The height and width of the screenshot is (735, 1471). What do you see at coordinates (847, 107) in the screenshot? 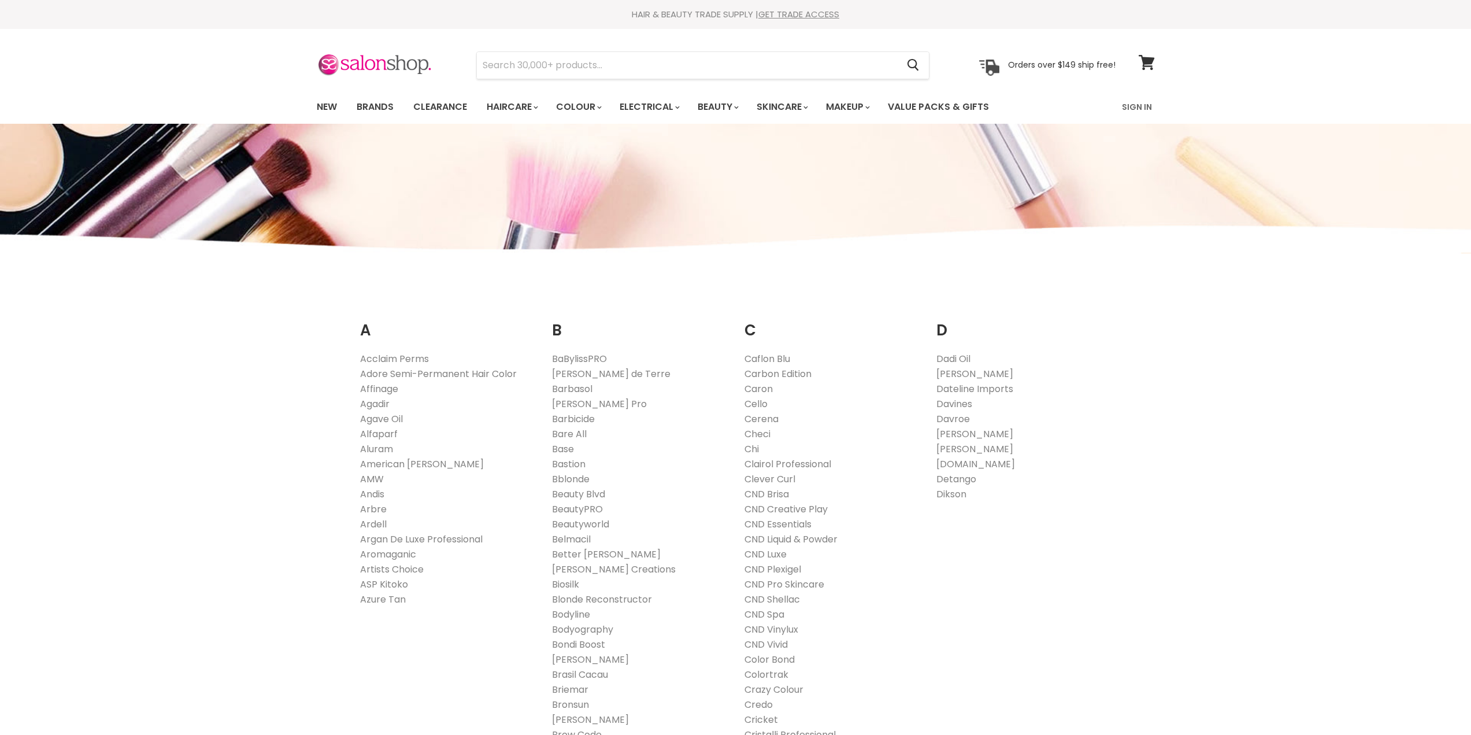
I see `a: Makeup` at bounding box center [847, 107].